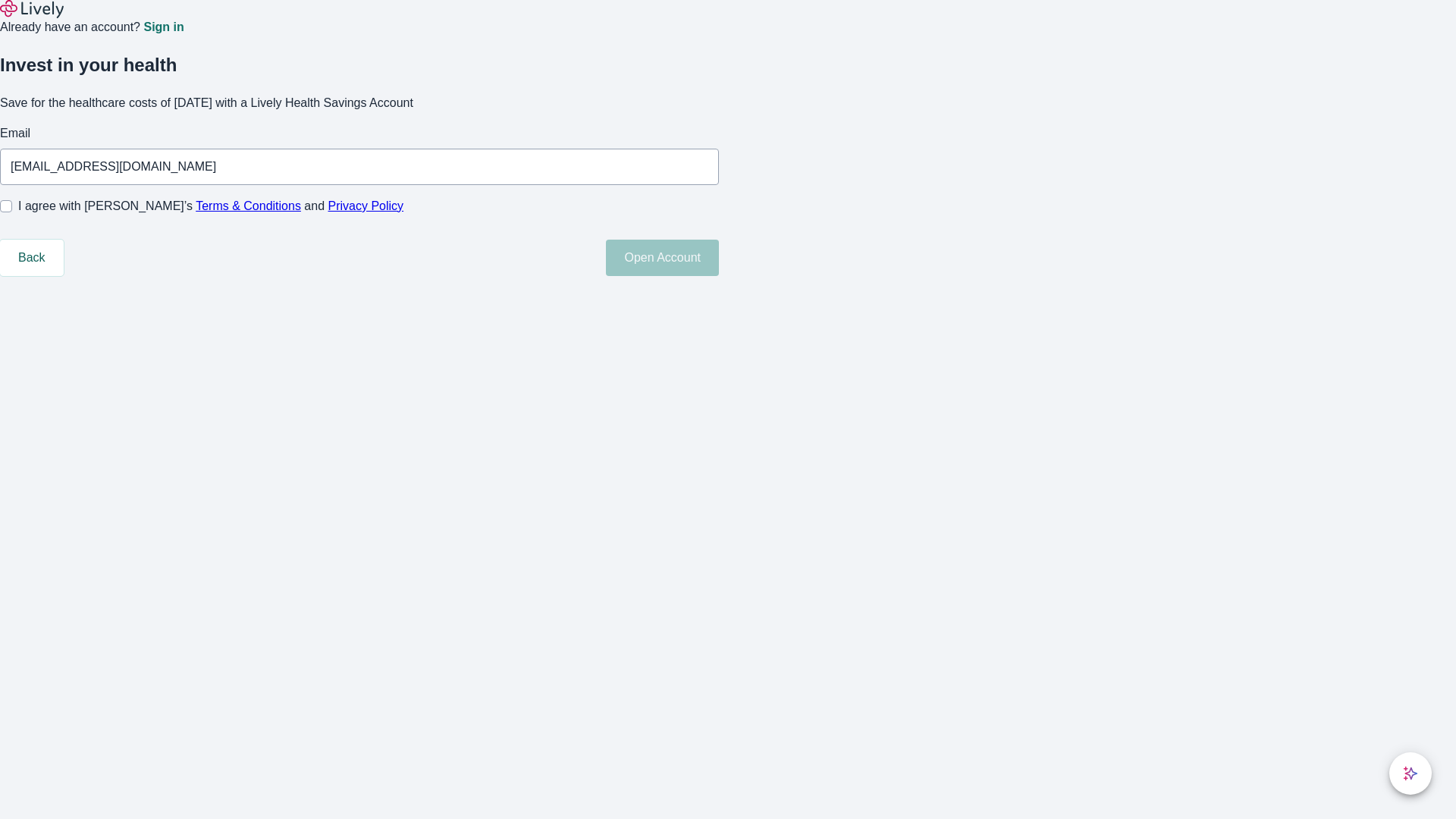 This screenshot has width=1456, height=819. What do you see at coordinates (366, 206) in the screenshot?
I see `a: Privacy Policy` at bounding box center [366, 206].